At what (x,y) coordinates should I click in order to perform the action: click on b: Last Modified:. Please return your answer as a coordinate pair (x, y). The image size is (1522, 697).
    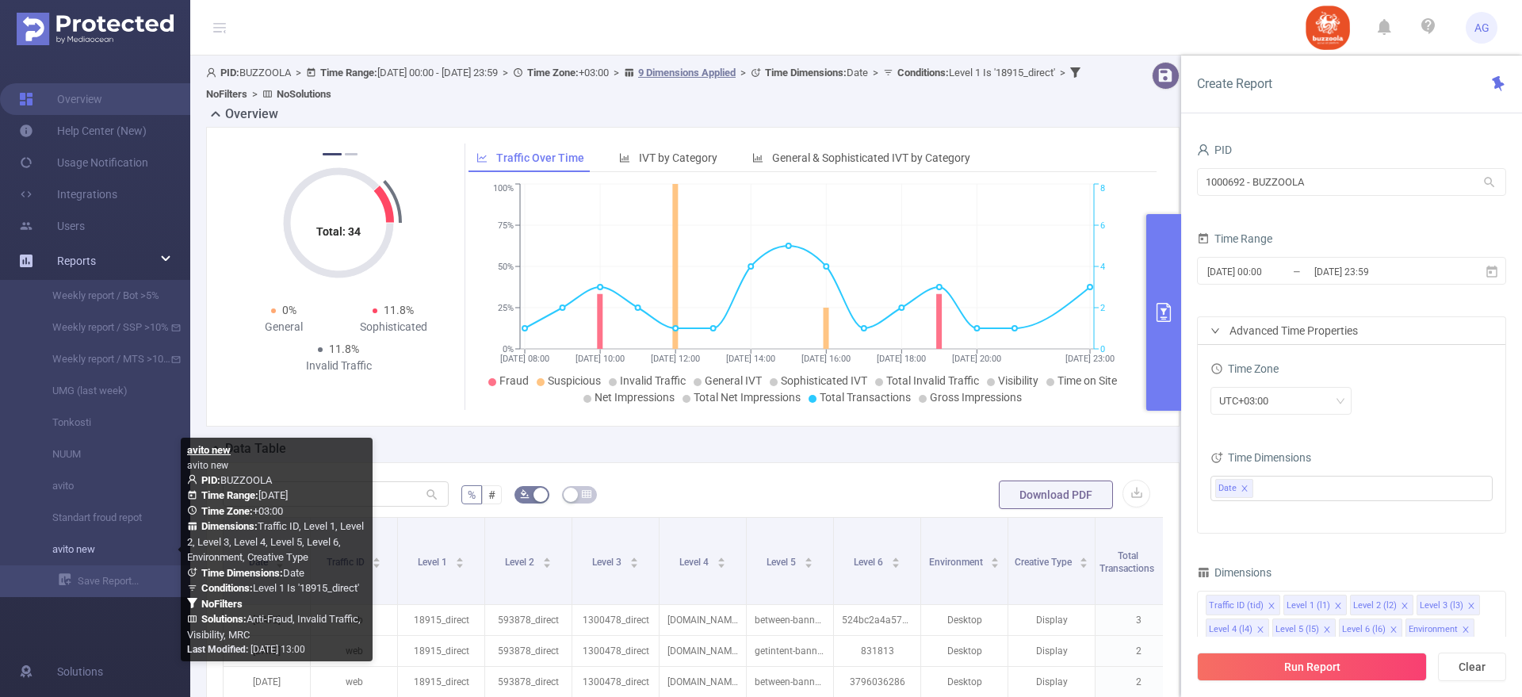
    Looking at the image, I should click on (217, 649).